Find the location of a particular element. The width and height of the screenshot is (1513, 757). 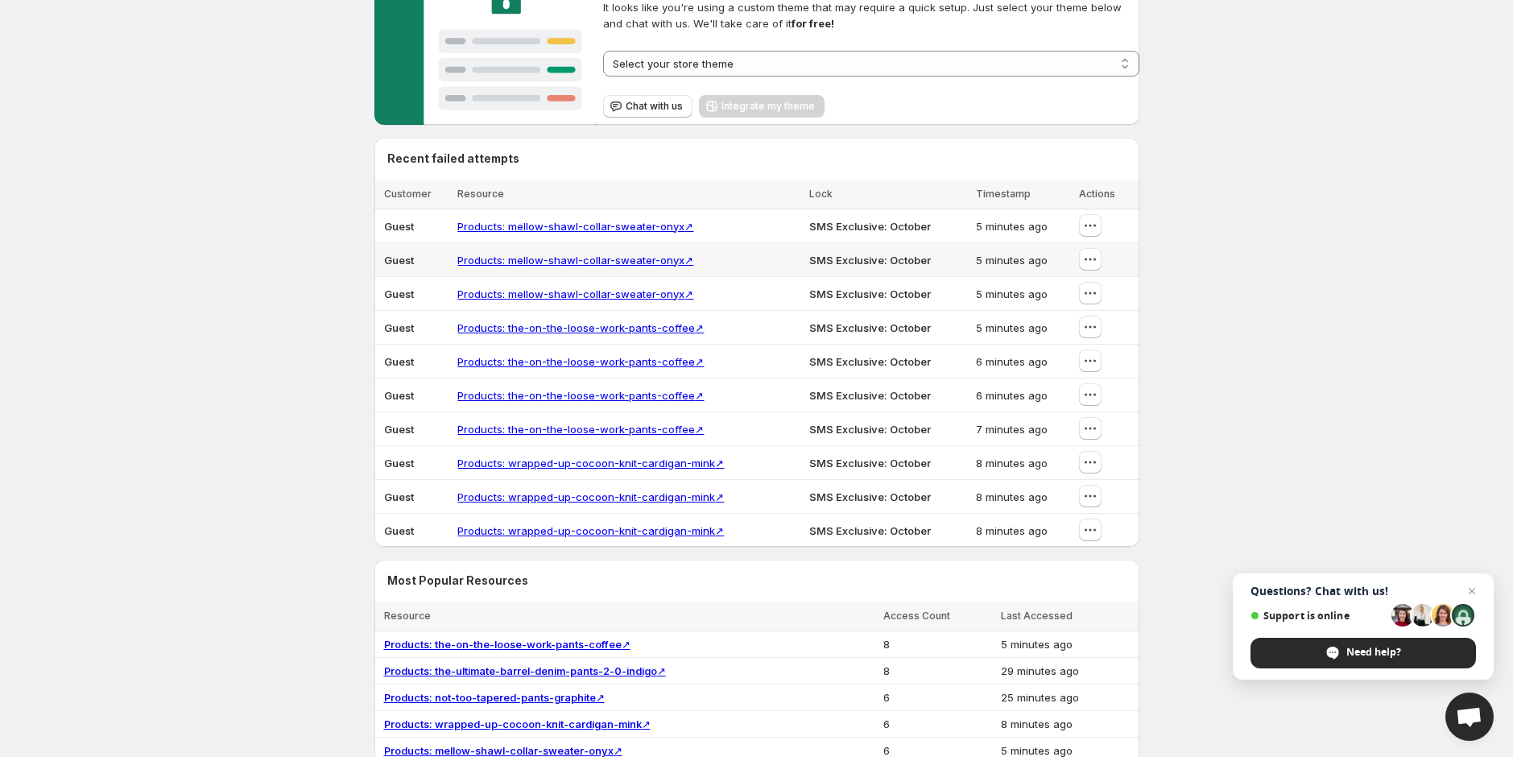

strong: for free! is located at coordinates (812, 23).